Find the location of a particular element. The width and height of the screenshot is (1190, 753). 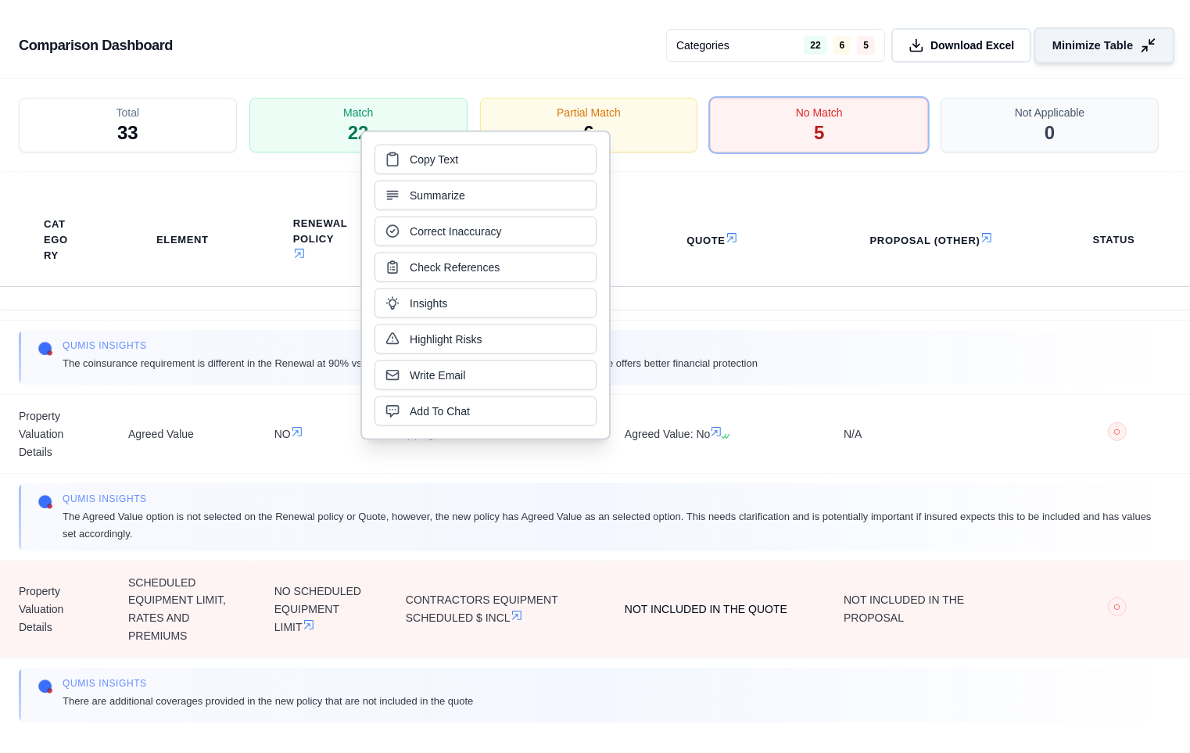

span: No Match is located at coordinates (819, 113).